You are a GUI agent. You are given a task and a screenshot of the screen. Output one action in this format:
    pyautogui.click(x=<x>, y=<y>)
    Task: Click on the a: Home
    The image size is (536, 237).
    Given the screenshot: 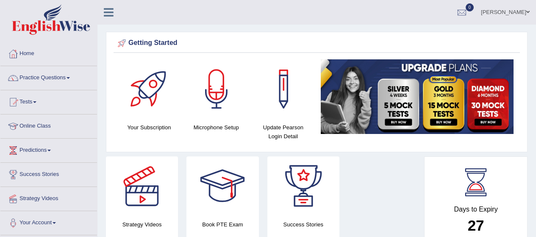 What is the action you would take?
    pyautogui.click(x=49, y=52)
    